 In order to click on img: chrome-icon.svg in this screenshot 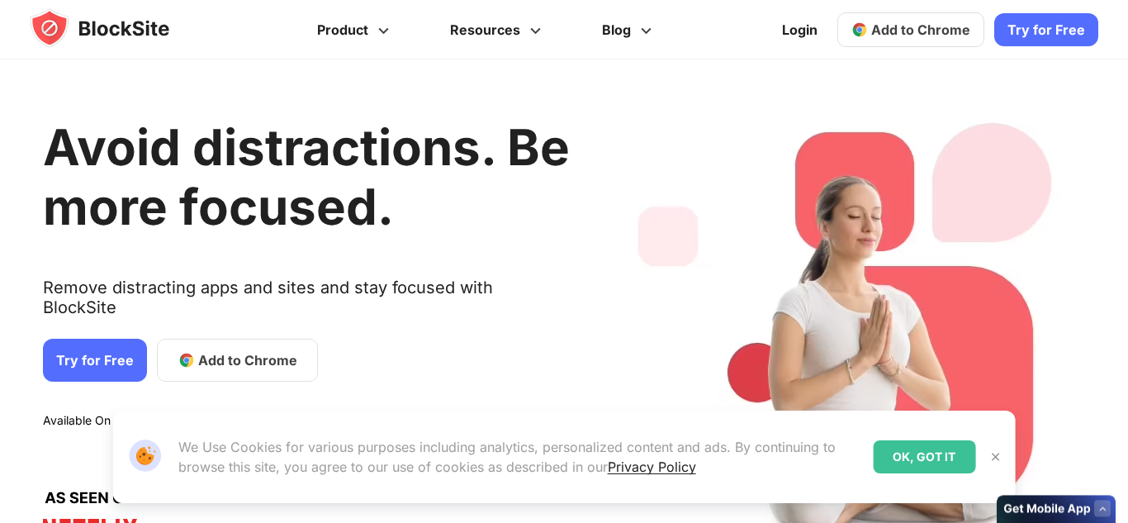, I will do `click(860, 30)`.